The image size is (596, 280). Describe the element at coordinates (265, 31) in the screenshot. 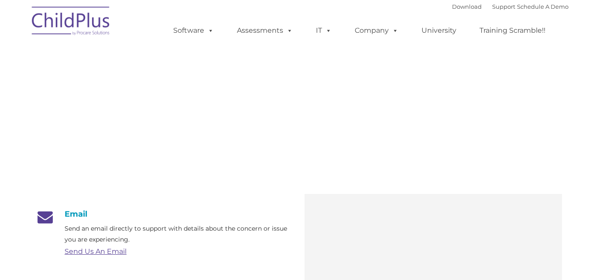

I see `a: Assessments` at that location.